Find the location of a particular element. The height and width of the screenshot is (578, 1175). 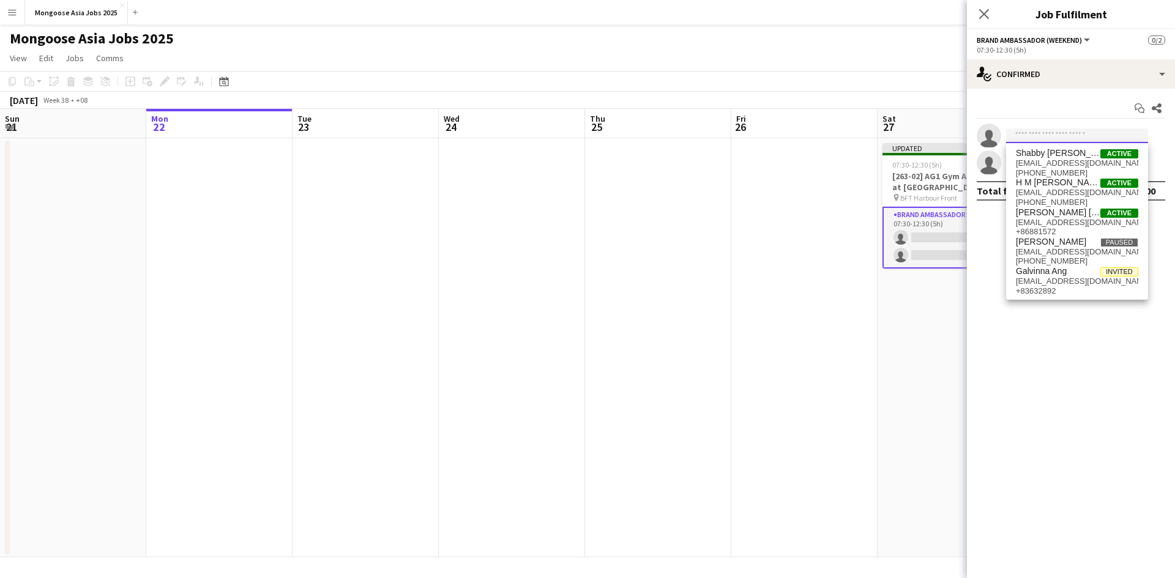

span: jonesabishek@outlook.com is located at coordinates (1077, 223).